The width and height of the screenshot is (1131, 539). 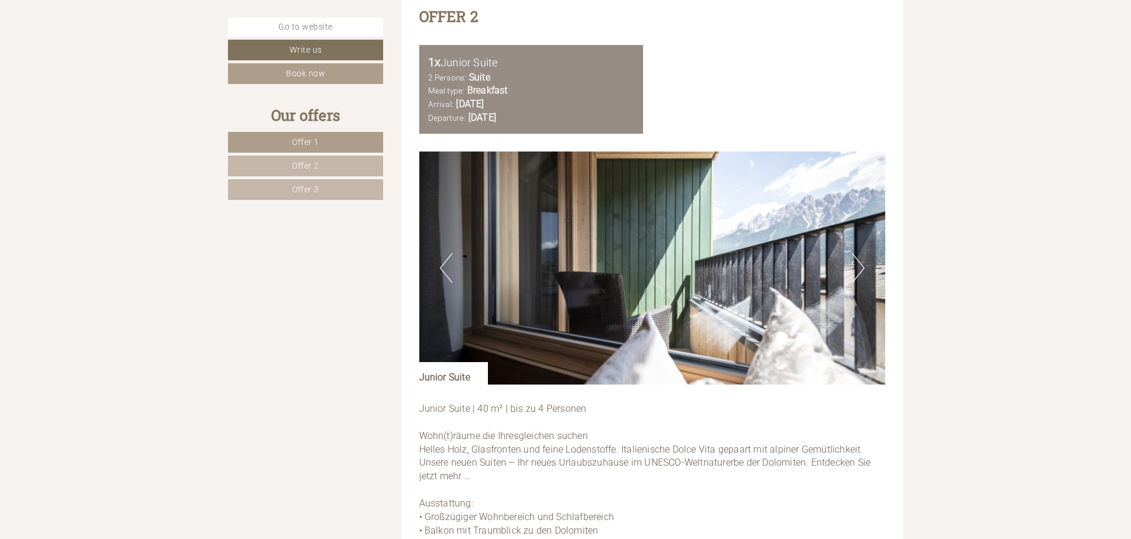 What do you see at coordinates (441, 104) in the screenshot?
I see `small: Arrival:` at bounding box center [441, 104].